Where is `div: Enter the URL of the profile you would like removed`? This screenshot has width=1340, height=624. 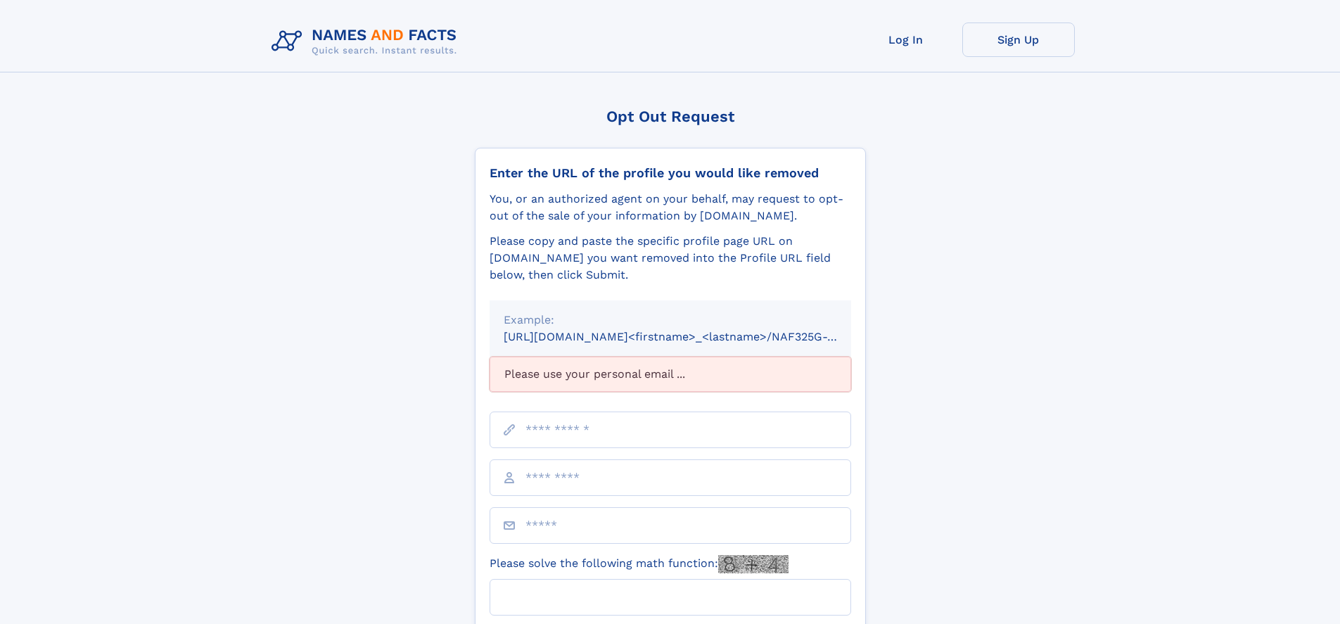
div: Enter the URL of the profile you would like removed is located at coordinates (670, 173).